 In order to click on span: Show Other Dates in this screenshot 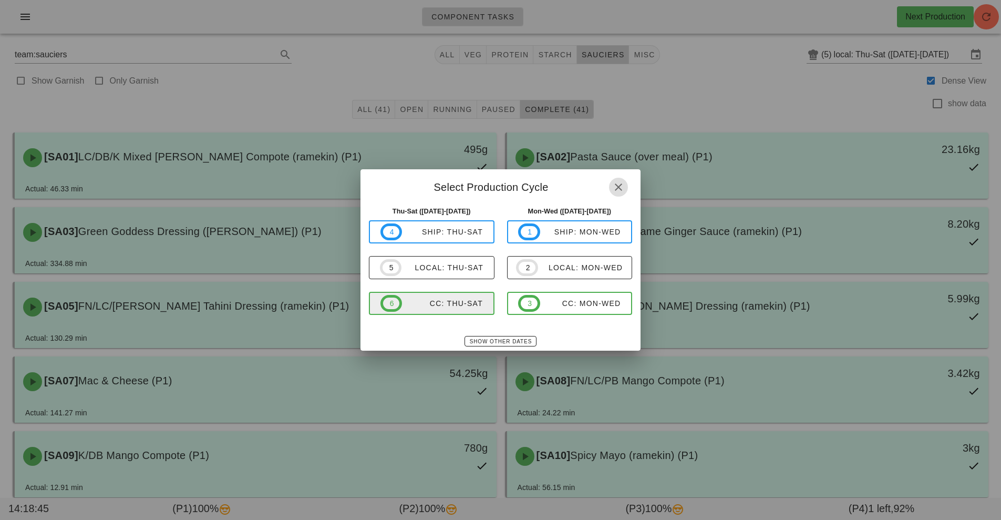, I will do `click(500, 341)`.